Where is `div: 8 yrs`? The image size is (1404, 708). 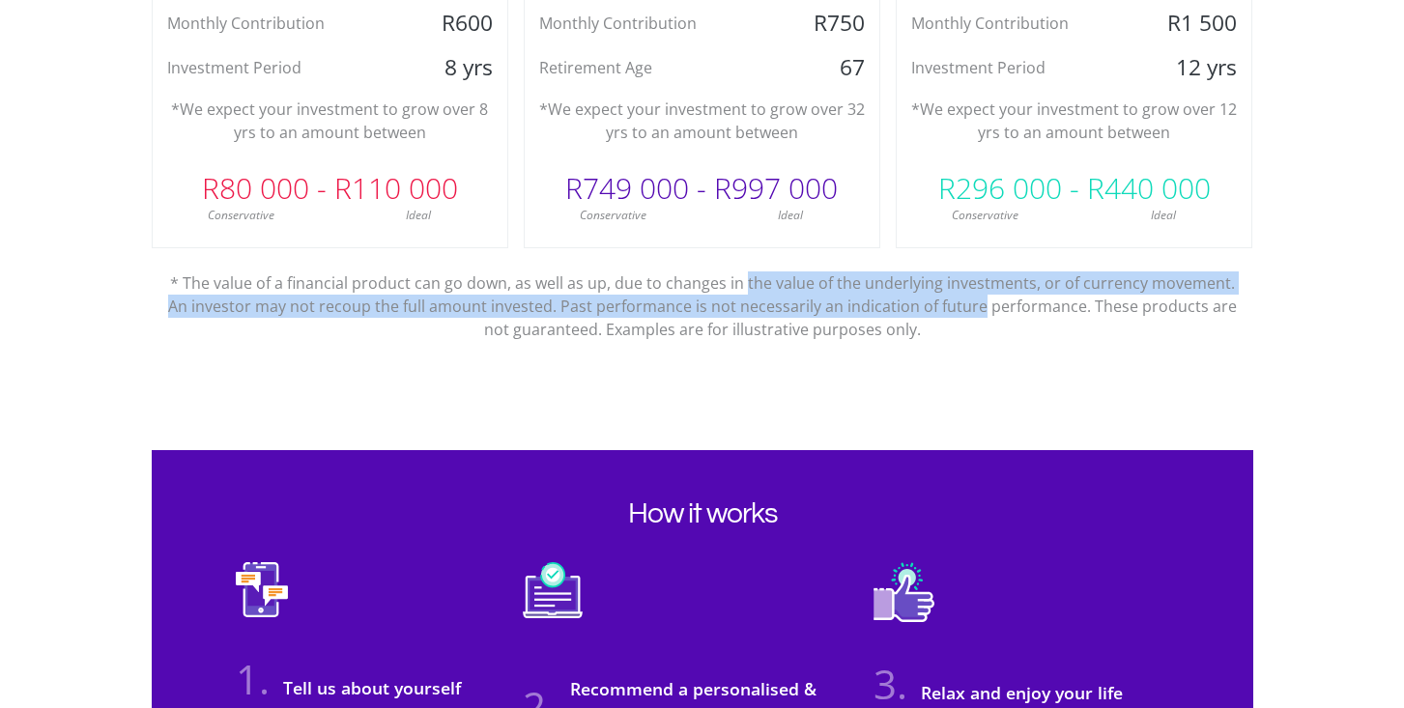
div: 8 yrs is located at coordinates (447, 68).